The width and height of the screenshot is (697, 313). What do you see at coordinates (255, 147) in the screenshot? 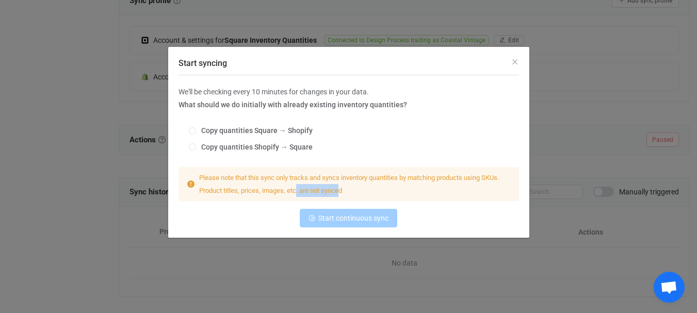
I see `span: Copy quantities Shopify → Square` at bounding box center [255, 147].